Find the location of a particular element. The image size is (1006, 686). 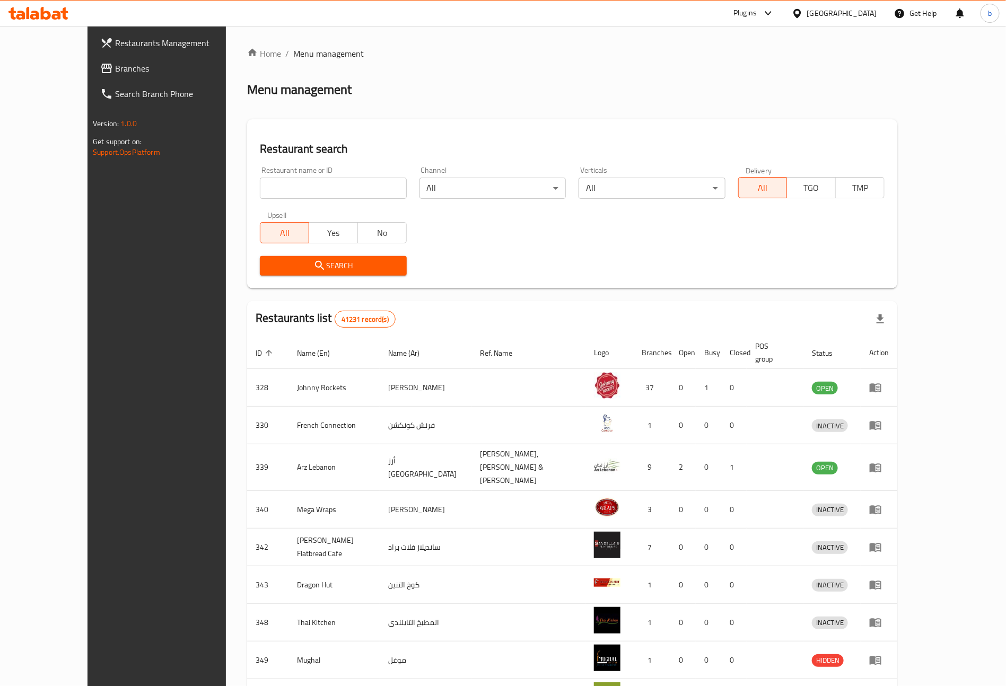

td: 348 is located at coordinates (268, 623).